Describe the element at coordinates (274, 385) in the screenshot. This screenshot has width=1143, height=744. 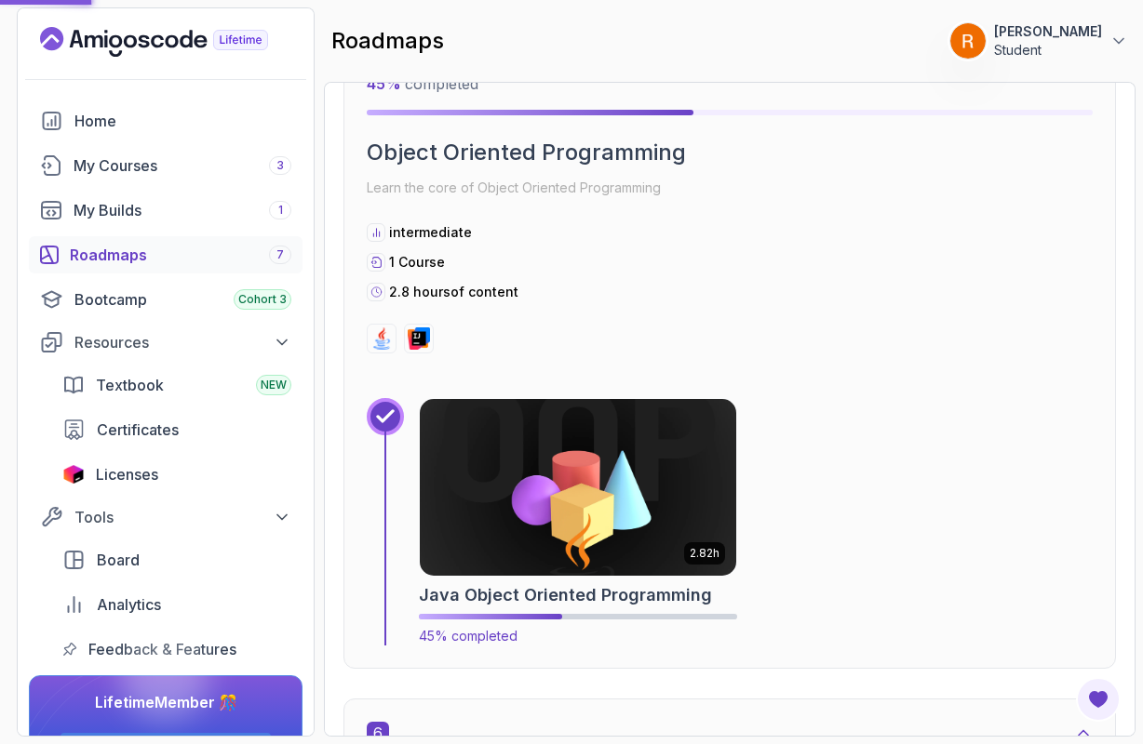
I see `span: NEW` at that location.